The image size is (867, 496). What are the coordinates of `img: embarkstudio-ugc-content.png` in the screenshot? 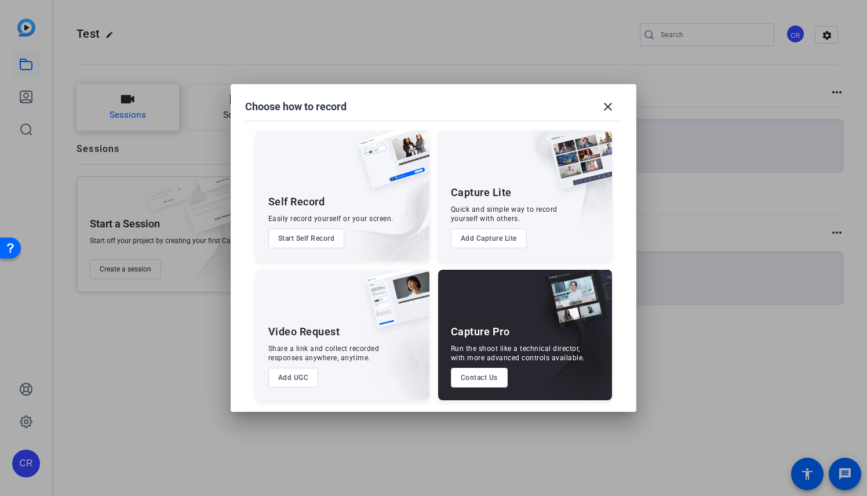 It's located at (396, 352).